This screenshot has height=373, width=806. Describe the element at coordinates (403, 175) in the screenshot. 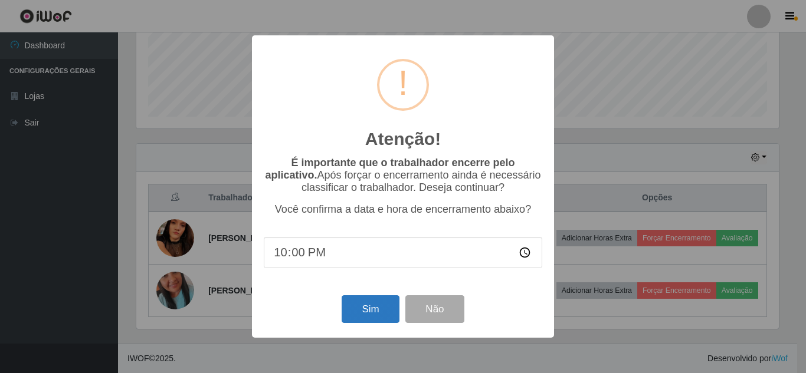

I see `p: Após forçar o encerramento ainda é necessário classificar o trabalhador. Deseja continuar?` at that location.